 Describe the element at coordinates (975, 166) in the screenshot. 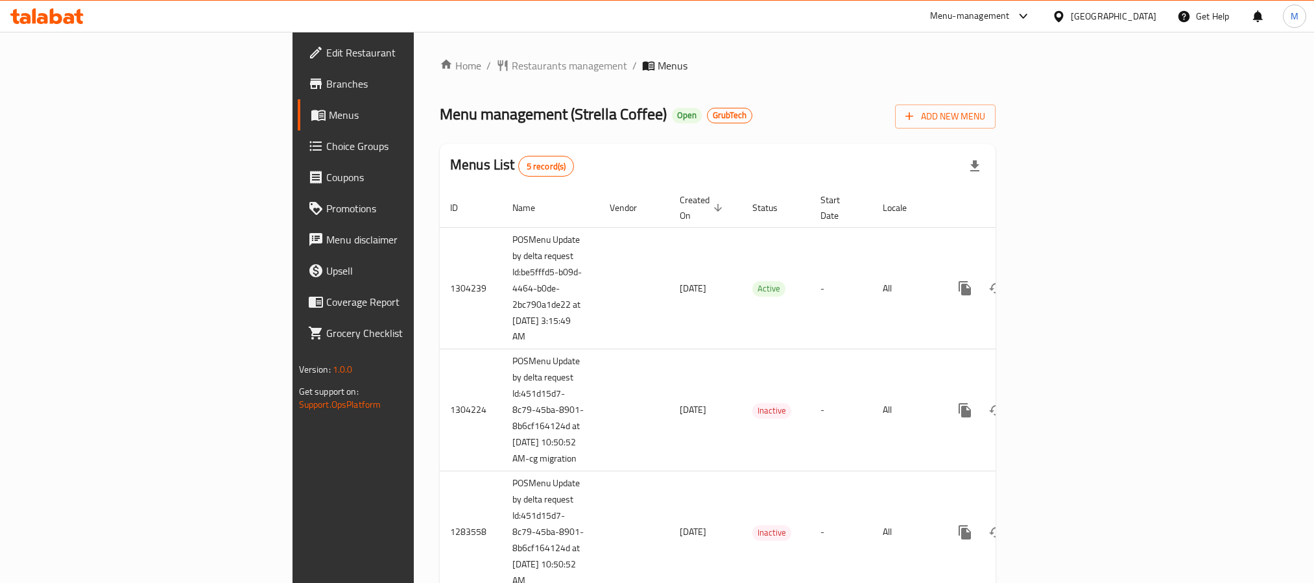

I see `div: Export file` at that location.